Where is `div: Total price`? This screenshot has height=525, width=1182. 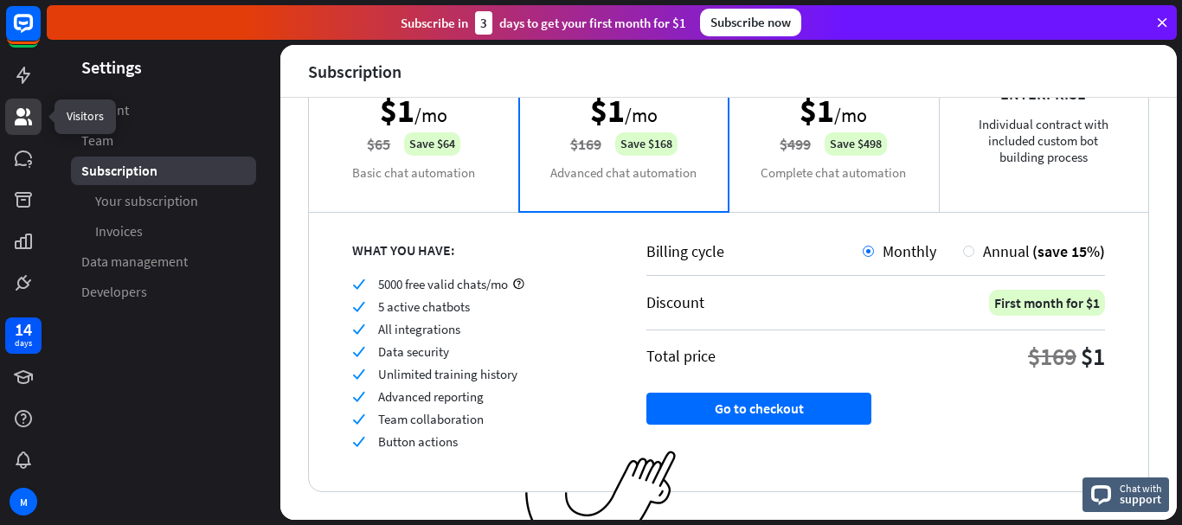
div: Total price is located at coordinates (681, 356).